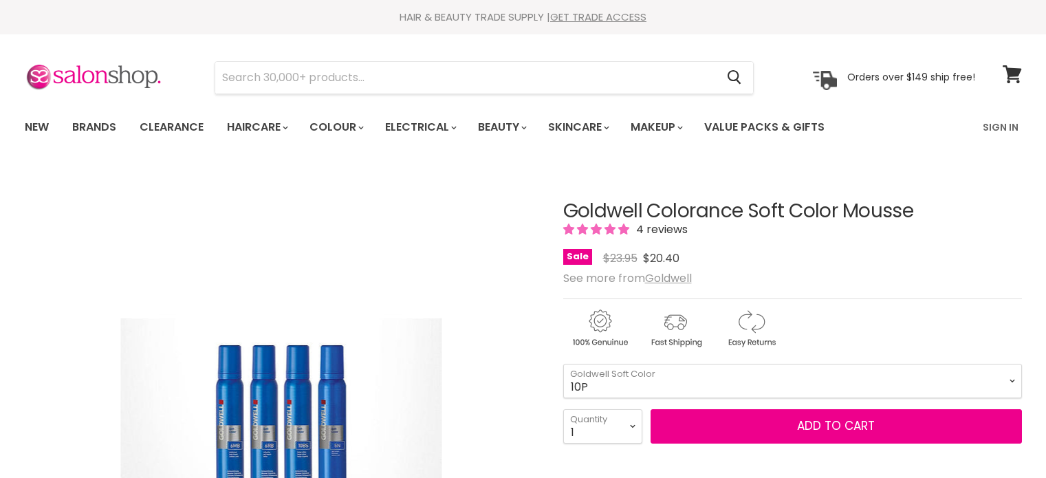 The height and width of the screenshot is (478, 1046). I want to click on span: $20.40, so click(661, 258).